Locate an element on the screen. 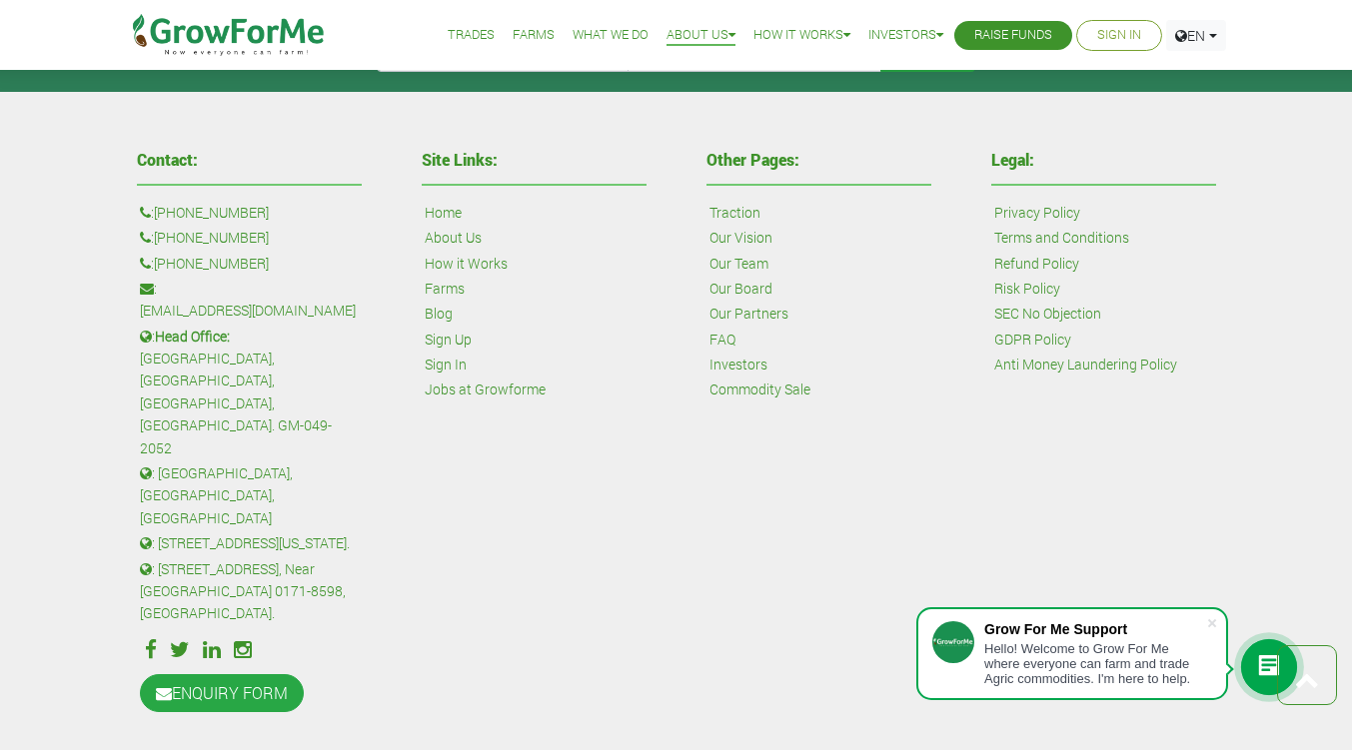 This screenshot has width=1352, height=750. a: EN is located at coordinates (1196, 35).